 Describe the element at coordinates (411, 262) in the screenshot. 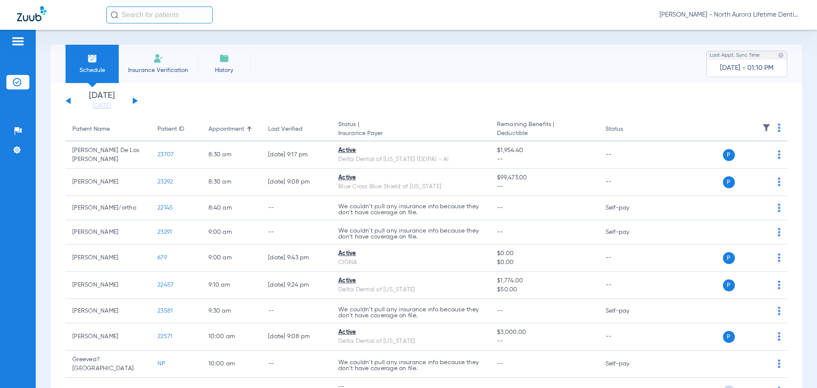

I see `div: CIGNA` at that location.